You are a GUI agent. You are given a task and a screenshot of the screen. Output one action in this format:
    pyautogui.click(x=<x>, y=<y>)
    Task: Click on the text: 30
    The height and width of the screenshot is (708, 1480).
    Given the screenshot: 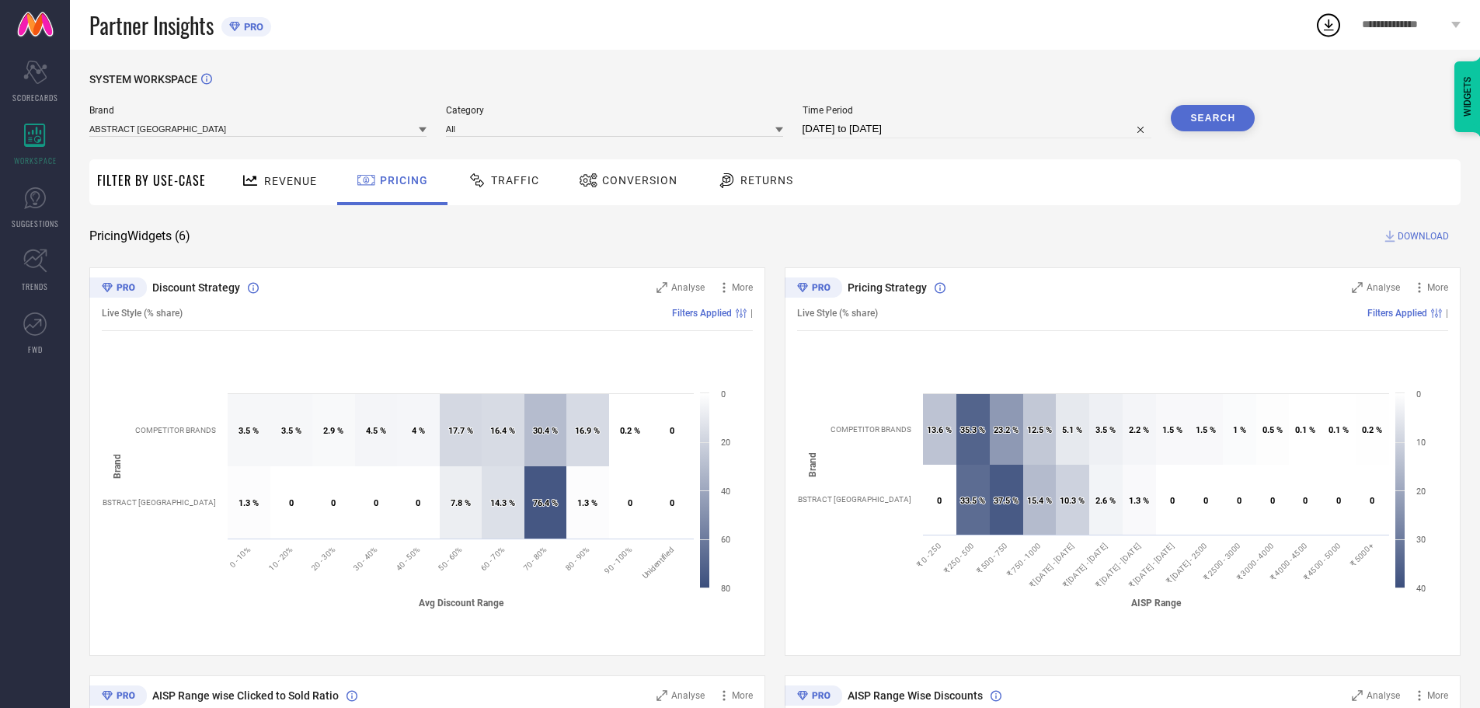 What is the action you would take?
    pyautogui.click(x=1420, y=539)
    